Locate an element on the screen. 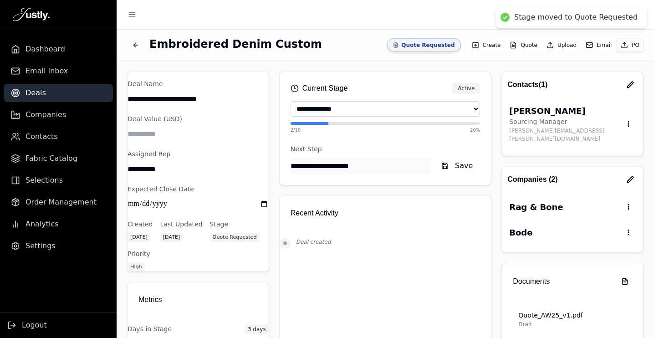 The width and height of the screenshot is (654, 338). span: High is located at coordinates (136, 267).